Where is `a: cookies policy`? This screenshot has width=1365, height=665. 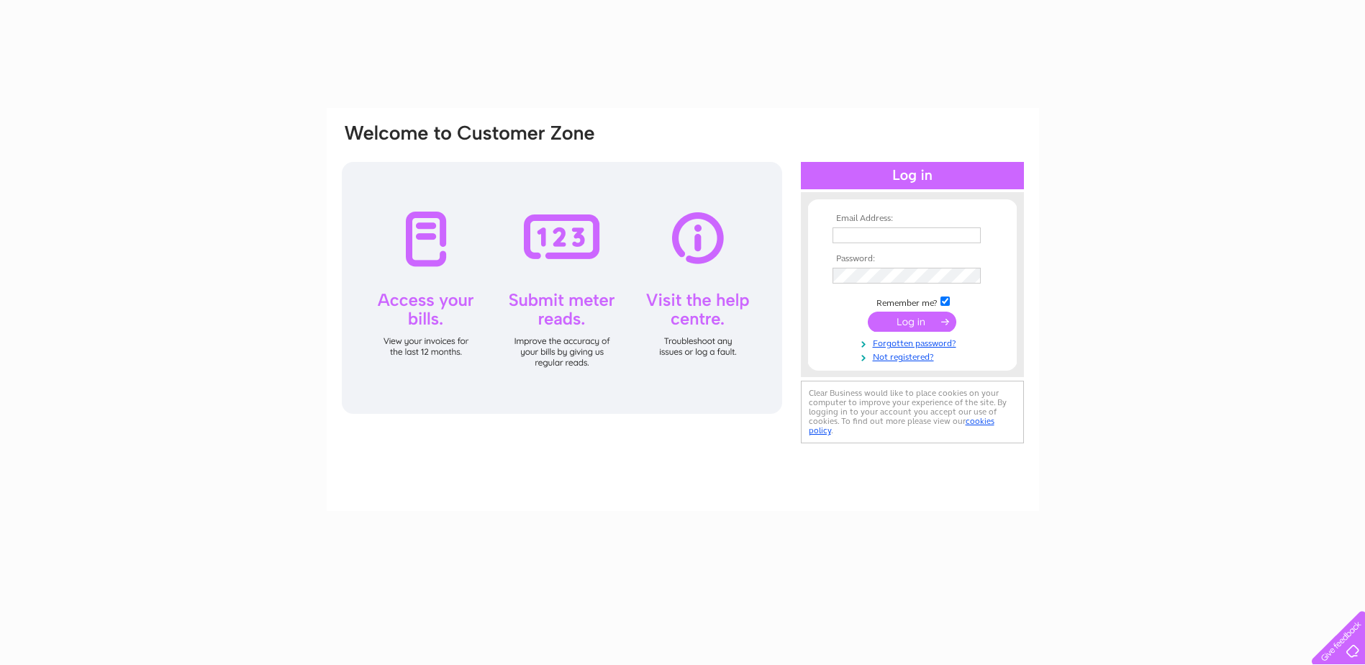 a: cookies policy is located at coordinates (902, 425).